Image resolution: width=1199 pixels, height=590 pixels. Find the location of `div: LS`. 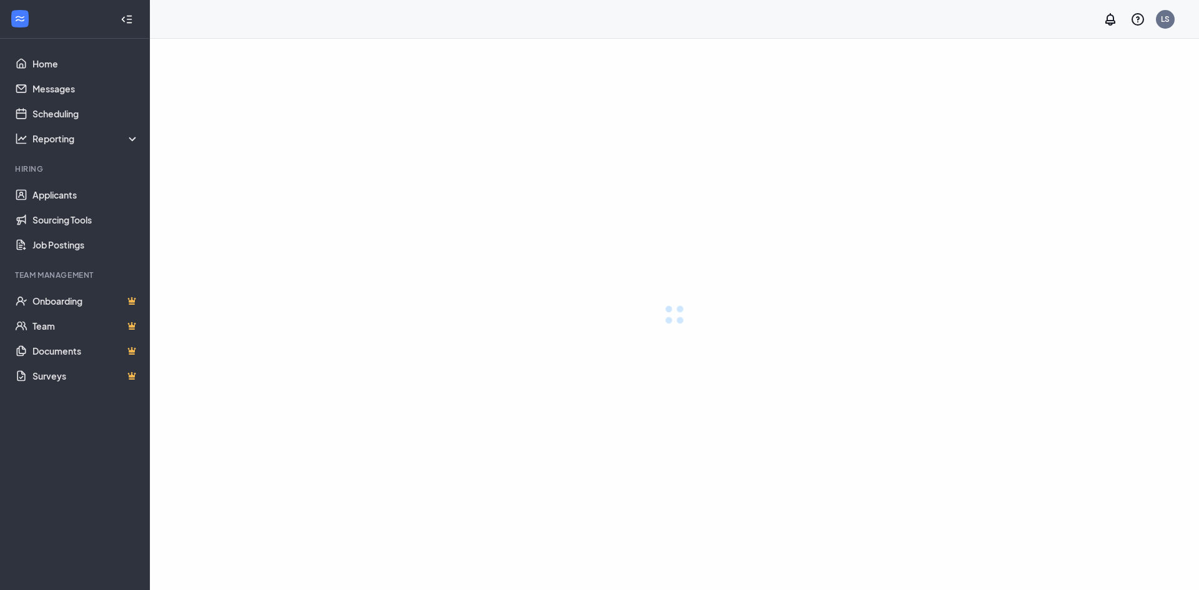

div: LS is located at coordinates (1165, 19).